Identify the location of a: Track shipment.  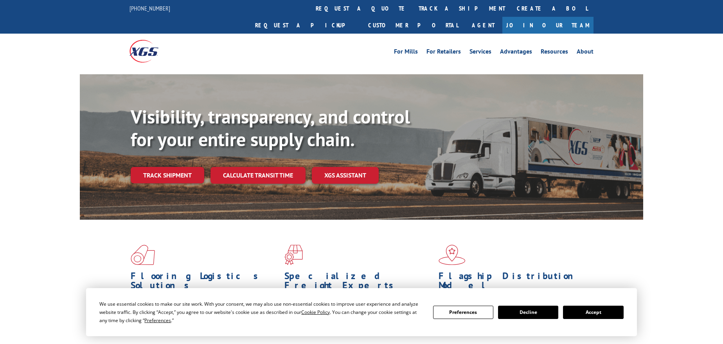
(167, 175).